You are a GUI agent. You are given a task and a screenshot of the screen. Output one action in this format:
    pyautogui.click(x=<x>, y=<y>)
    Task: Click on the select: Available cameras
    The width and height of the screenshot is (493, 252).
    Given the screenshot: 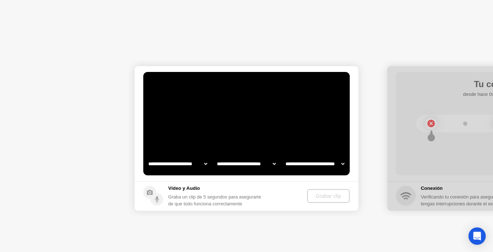 What is the action you would take?
    pyautogui.click(x=178, y=164)
    